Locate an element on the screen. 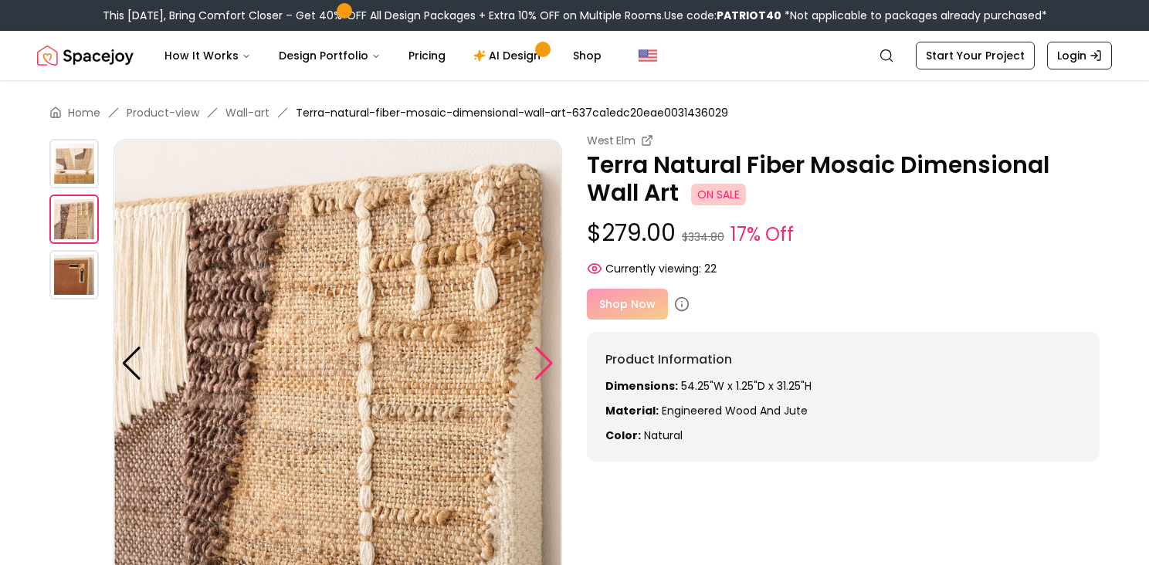 The height and width of the screenshot is (565, 1149). span: natural is located at coordinates (663, 436).